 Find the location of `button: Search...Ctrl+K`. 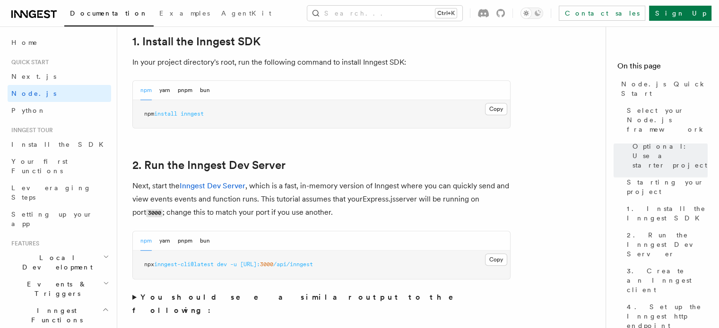

button: Search...Ctrl+K is located at coordinates (385, 13).